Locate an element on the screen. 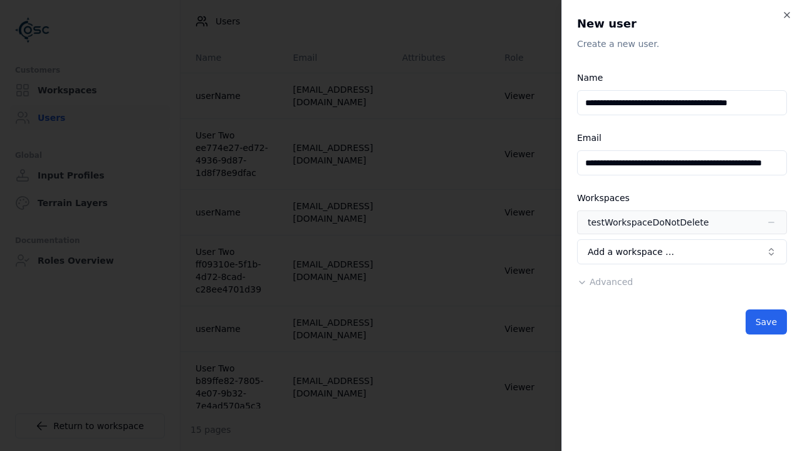 Image resolution: width=802 pixels, height=451 pixels. span: Advanced is located at coordinates (611, 282).